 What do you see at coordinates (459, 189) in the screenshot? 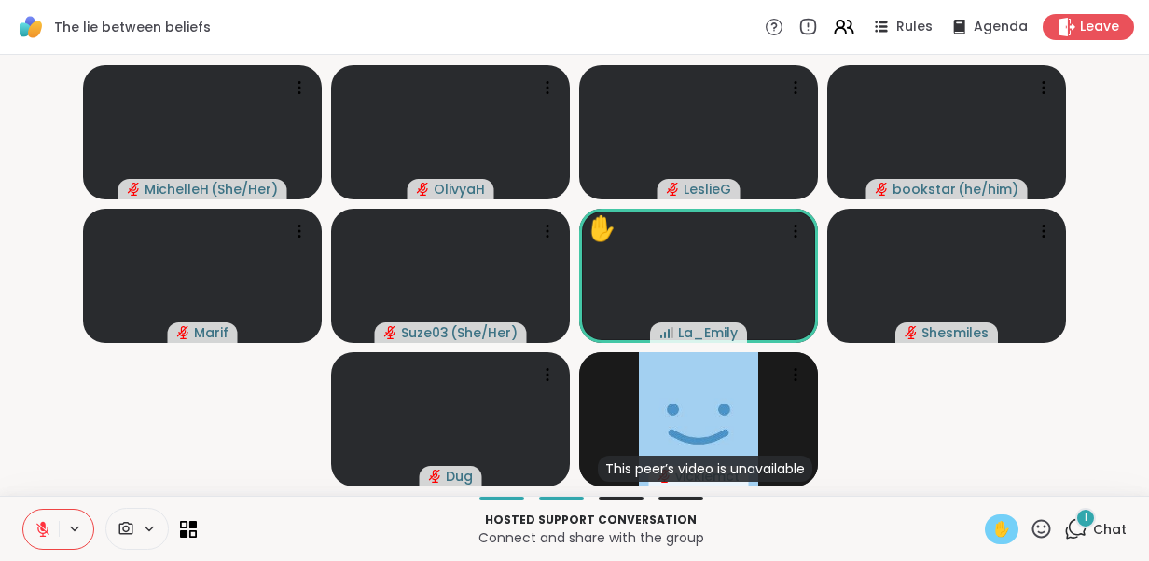
I see `span: OlivyaH` at bounding box center [459, 189].